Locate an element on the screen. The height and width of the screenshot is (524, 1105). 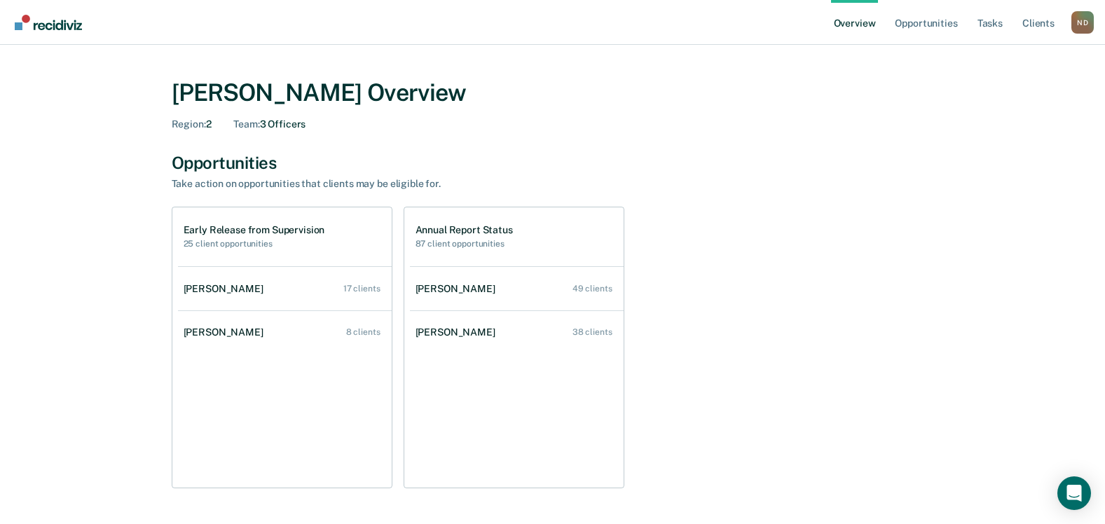
button: Profile dropdown button is located at coordinates (1082, 22).